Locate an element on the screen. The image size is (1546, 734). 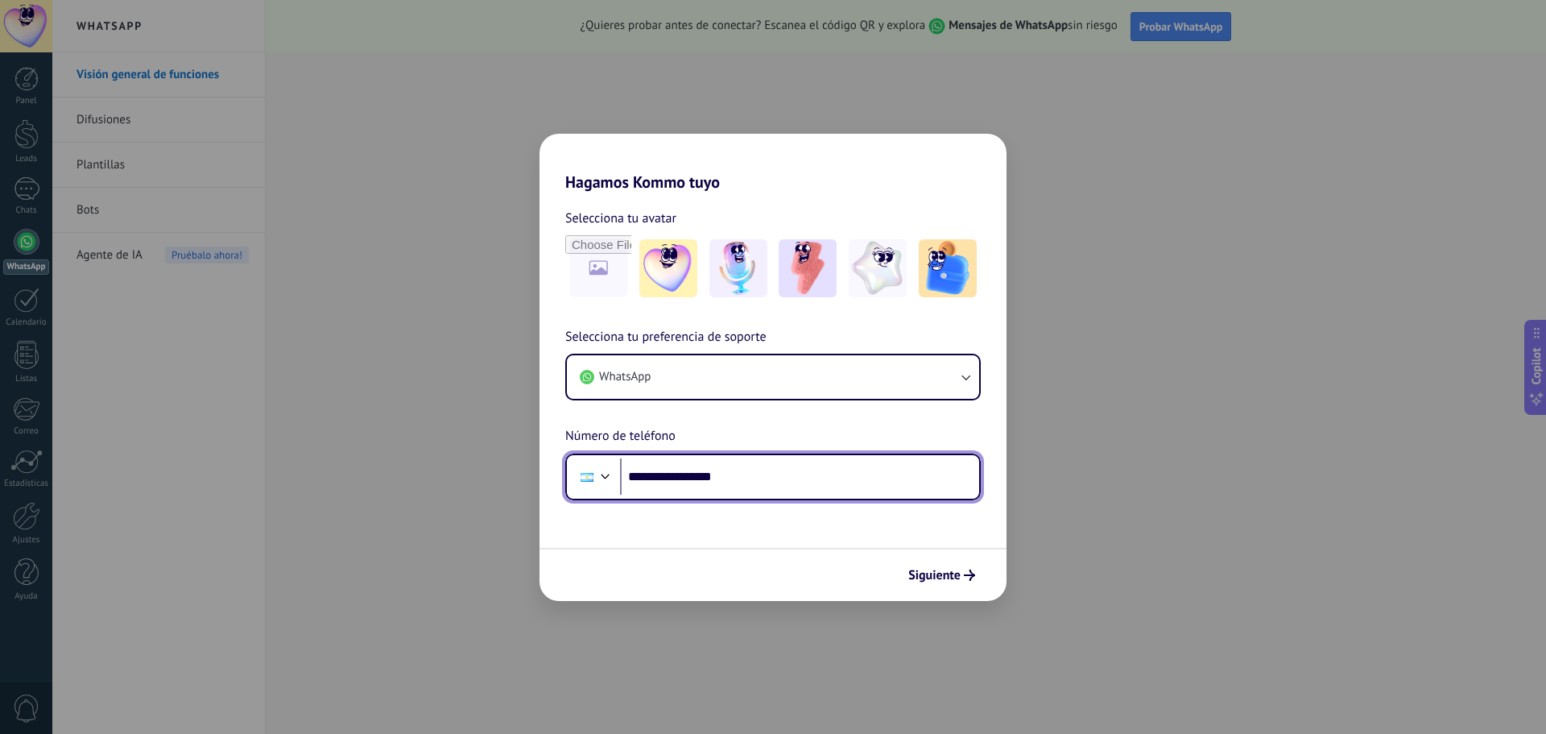
span: WhatsApp is located at coordinates (625, 377).